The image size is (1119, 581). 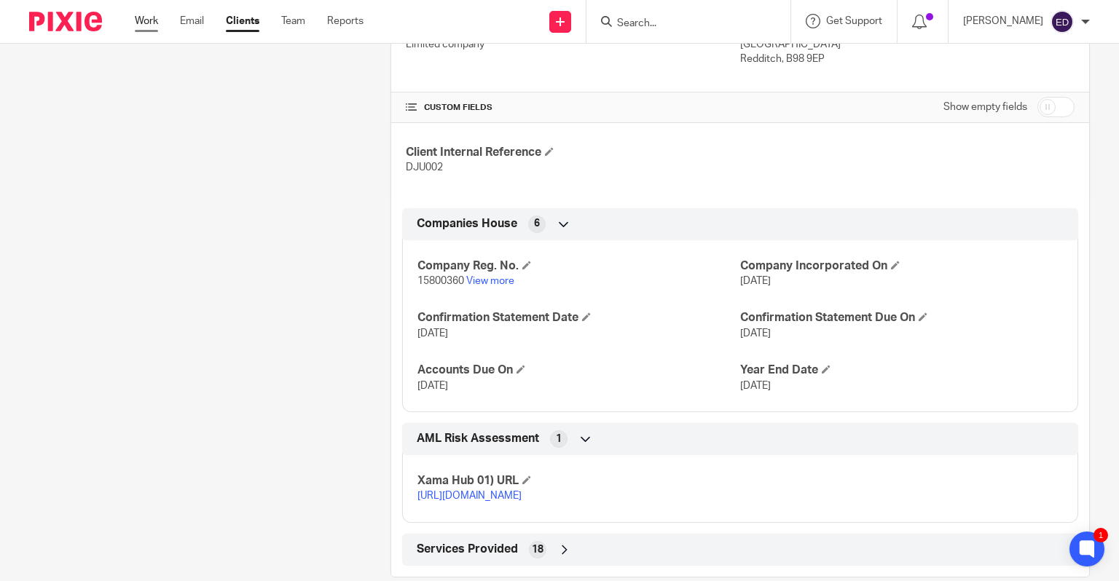 I want to click on img: svg%3E, so click(x=1062, y=22).